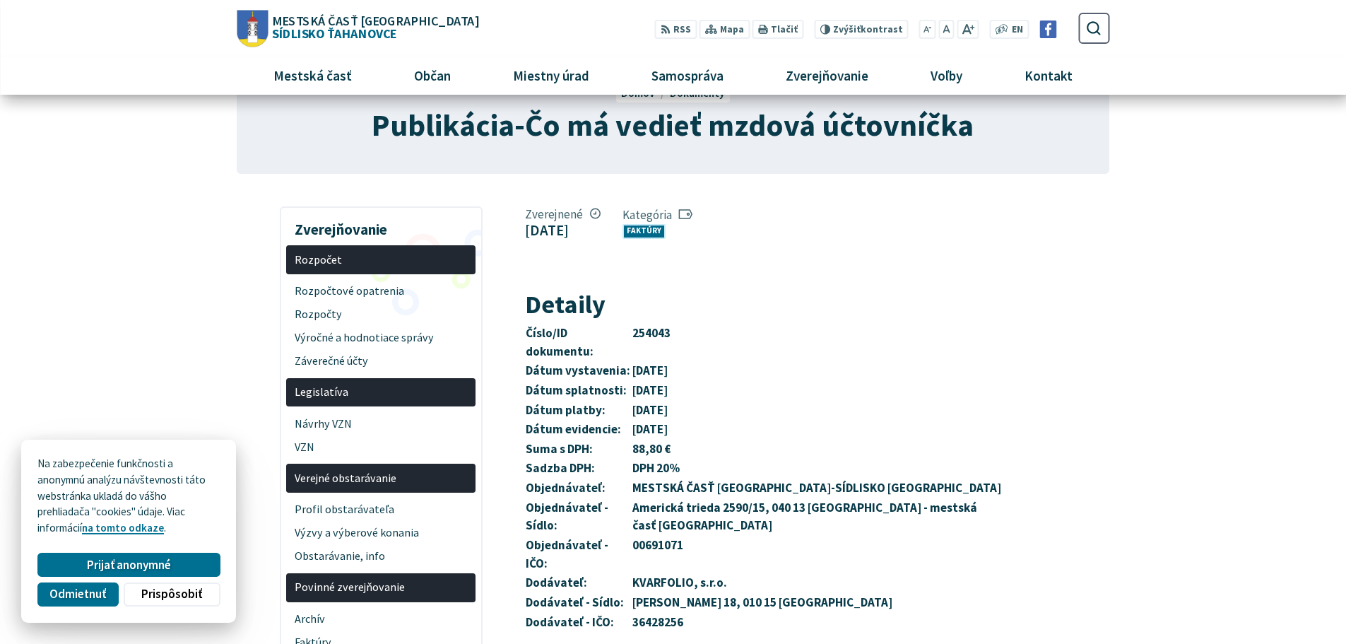  Describe the element at coordinates (381, 533) in the screenshot. I see `span: Výzvy a výberové konania` at that location.